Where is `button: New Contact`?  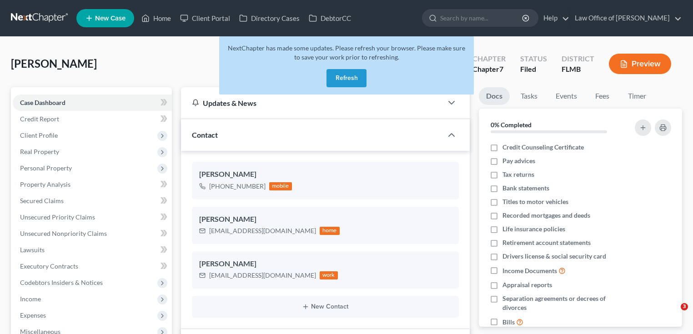 button: New Contact is located at coordinates (325, 307).